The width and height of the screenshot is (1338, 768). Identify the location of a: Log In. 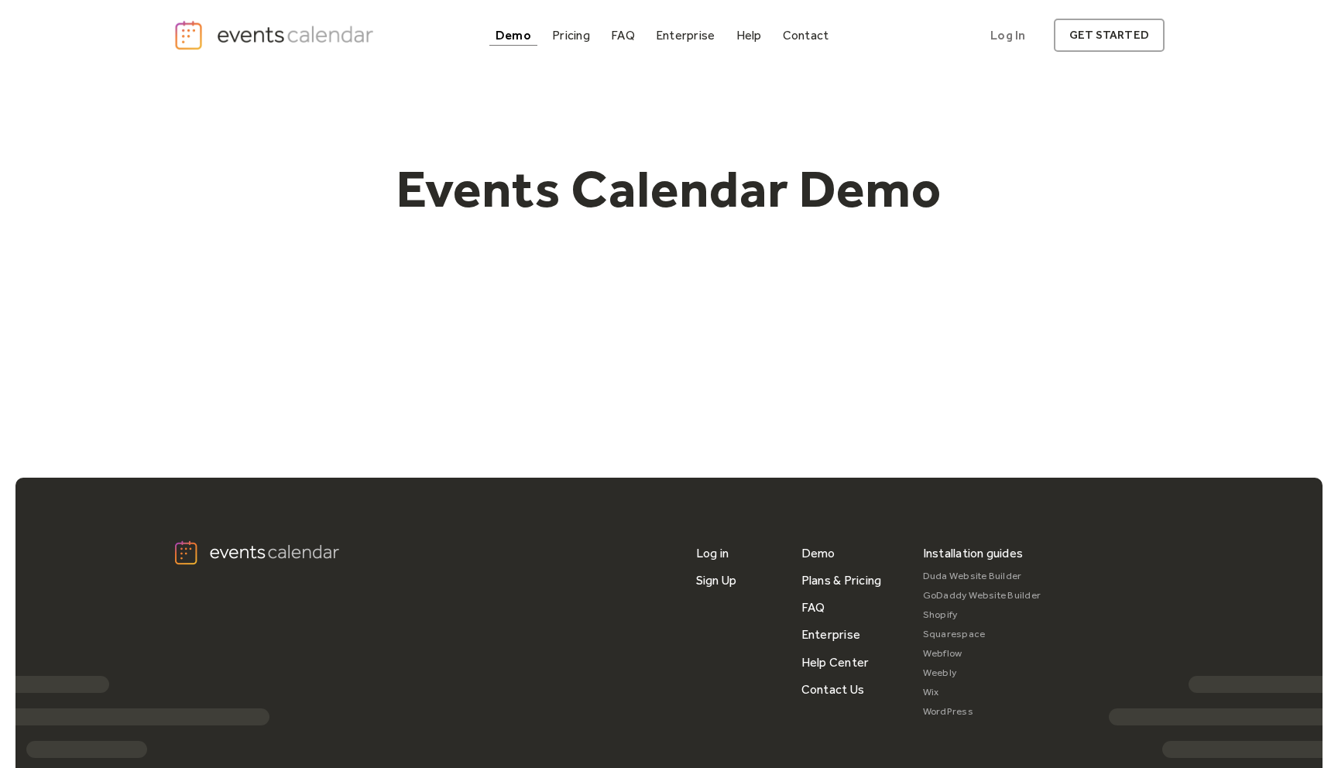
(1007, 35).